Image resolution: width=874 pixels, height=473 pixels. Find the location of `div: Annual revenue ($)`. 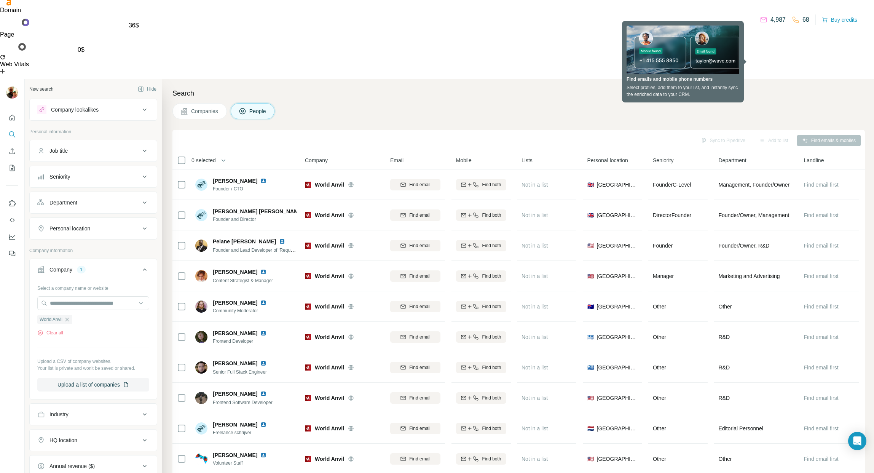

div: Annual revenue ($) is located at coordinates (72, 466).